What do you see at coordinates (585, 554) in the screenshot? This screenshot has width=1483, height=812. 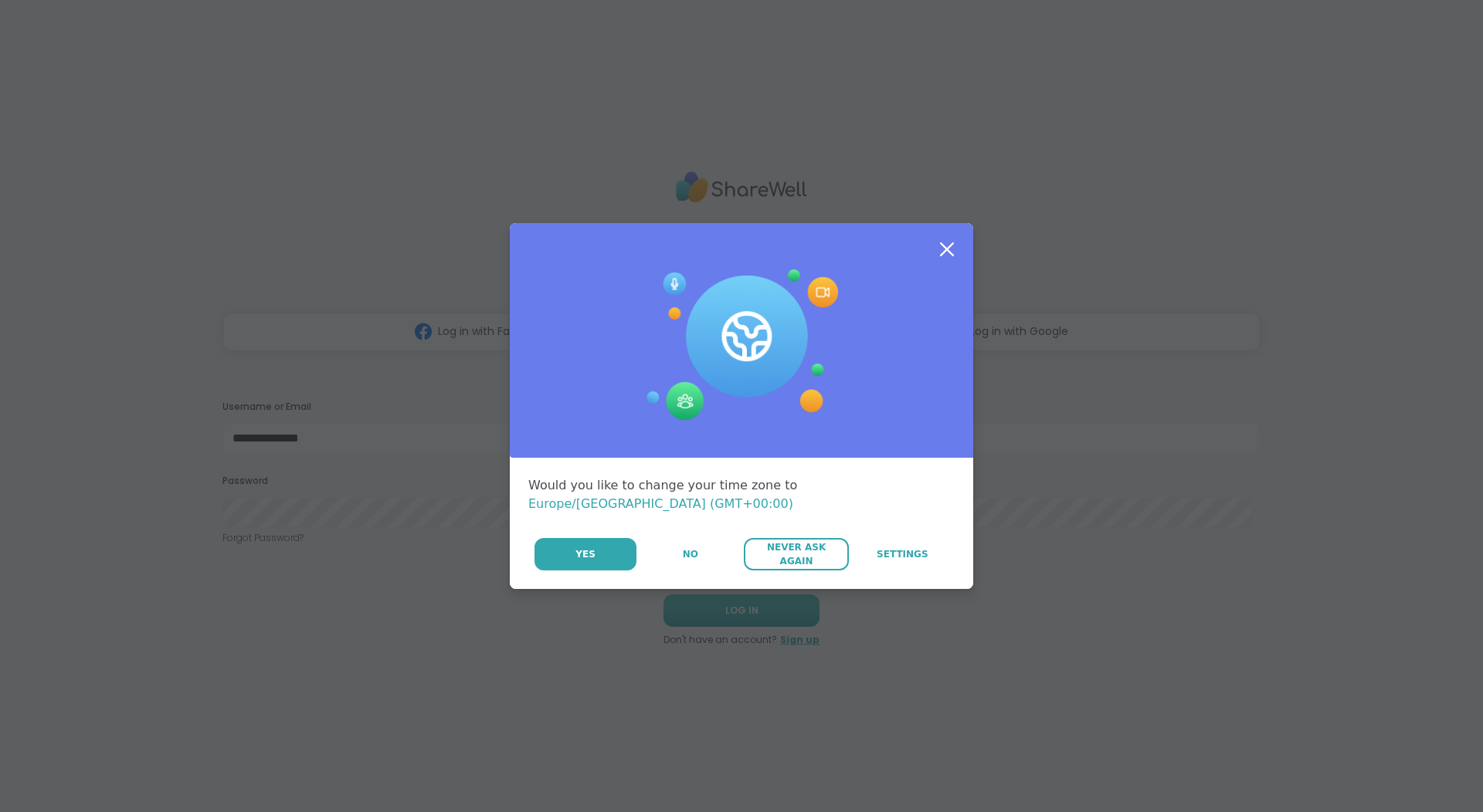 I see `span: Yes` at bounding box center [585, 554].